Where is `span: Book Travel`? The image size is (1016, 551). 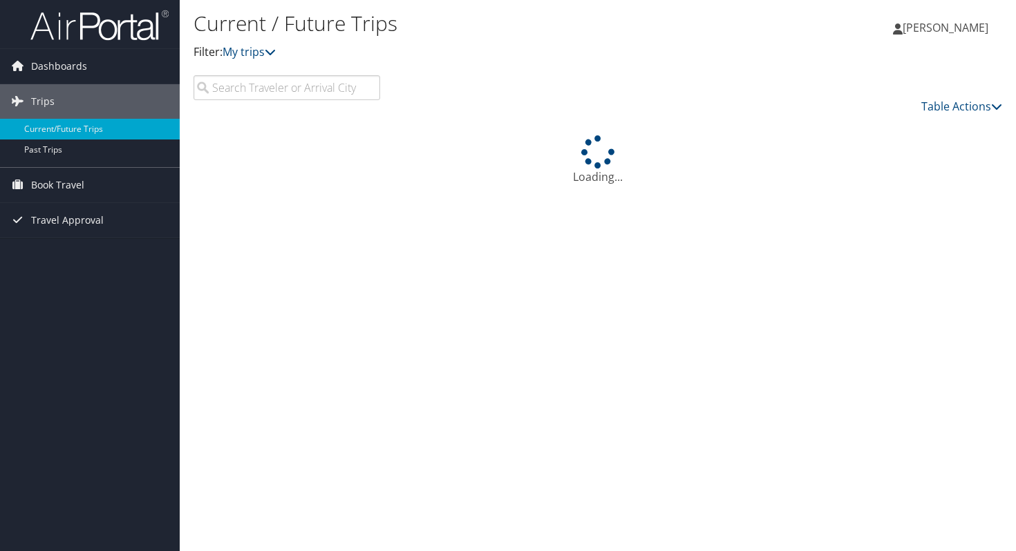 span: Book Travel is located at coordinates (57, 185).